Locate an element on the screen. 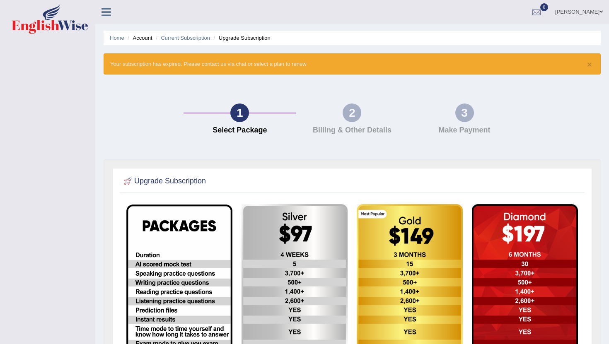 The width and height of the screenshot is (609, 344). div: 1 is located at coordinates (240, 113).